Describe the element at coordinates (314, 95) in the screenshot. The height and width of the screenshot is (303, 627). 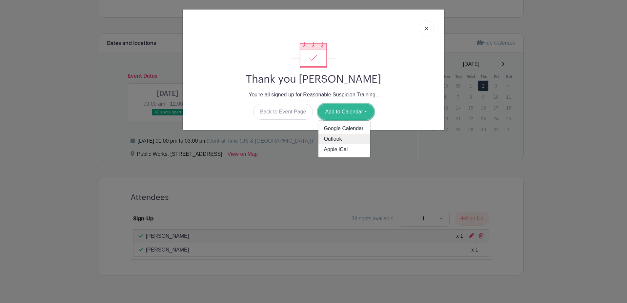
I see `p: You're all signed up for Reasonable Suspicion Training .` at that location.